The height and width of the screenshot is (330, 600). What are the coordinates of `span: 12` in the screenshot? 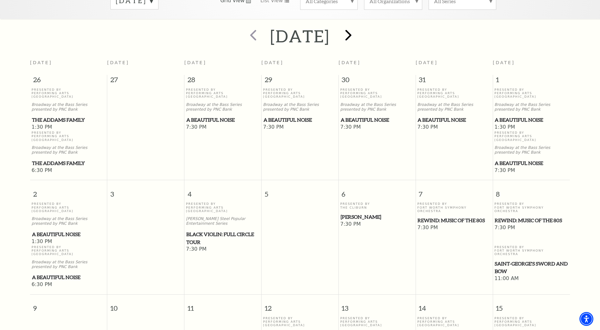 It's located at (300, 305).